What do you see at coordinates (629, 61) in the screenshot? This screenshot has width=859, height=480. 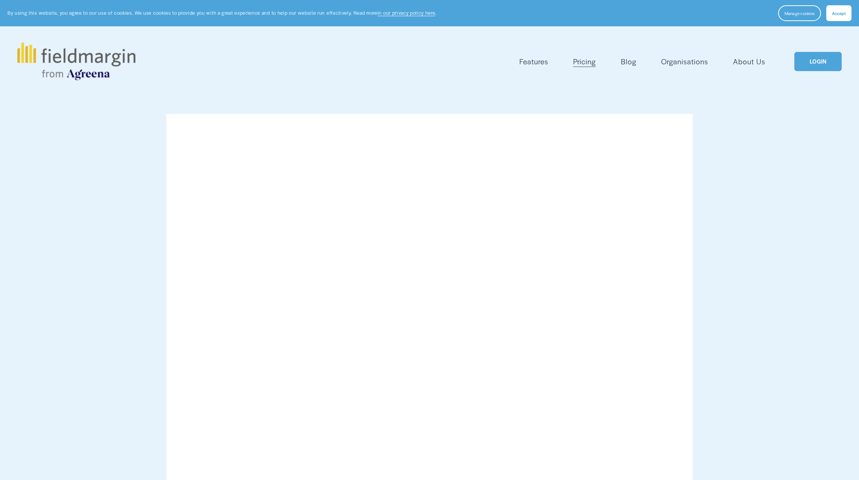 I see `a: Blog` at bounding box center [629, 61].